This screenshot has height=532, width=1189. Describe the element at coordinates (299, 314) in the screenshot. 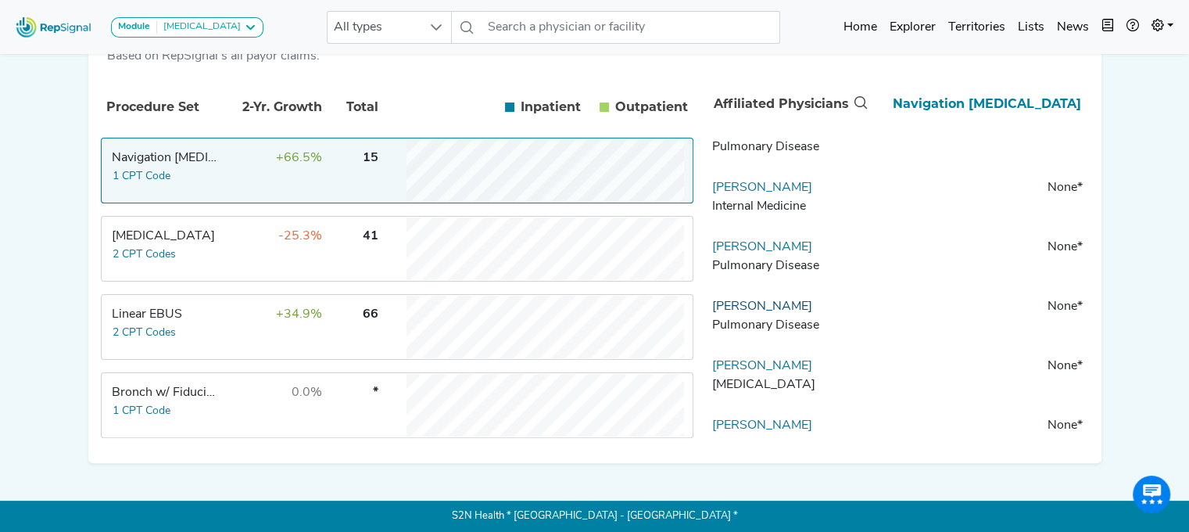

I see `span: +34.9%` at that location.